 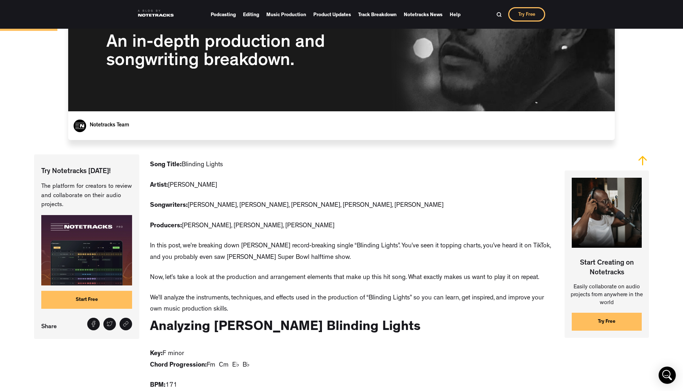 I want to click on p: Now, let’s take a look at the production and arrangement elements that make up this hit song. Wha..., so click(x=344, y=278).